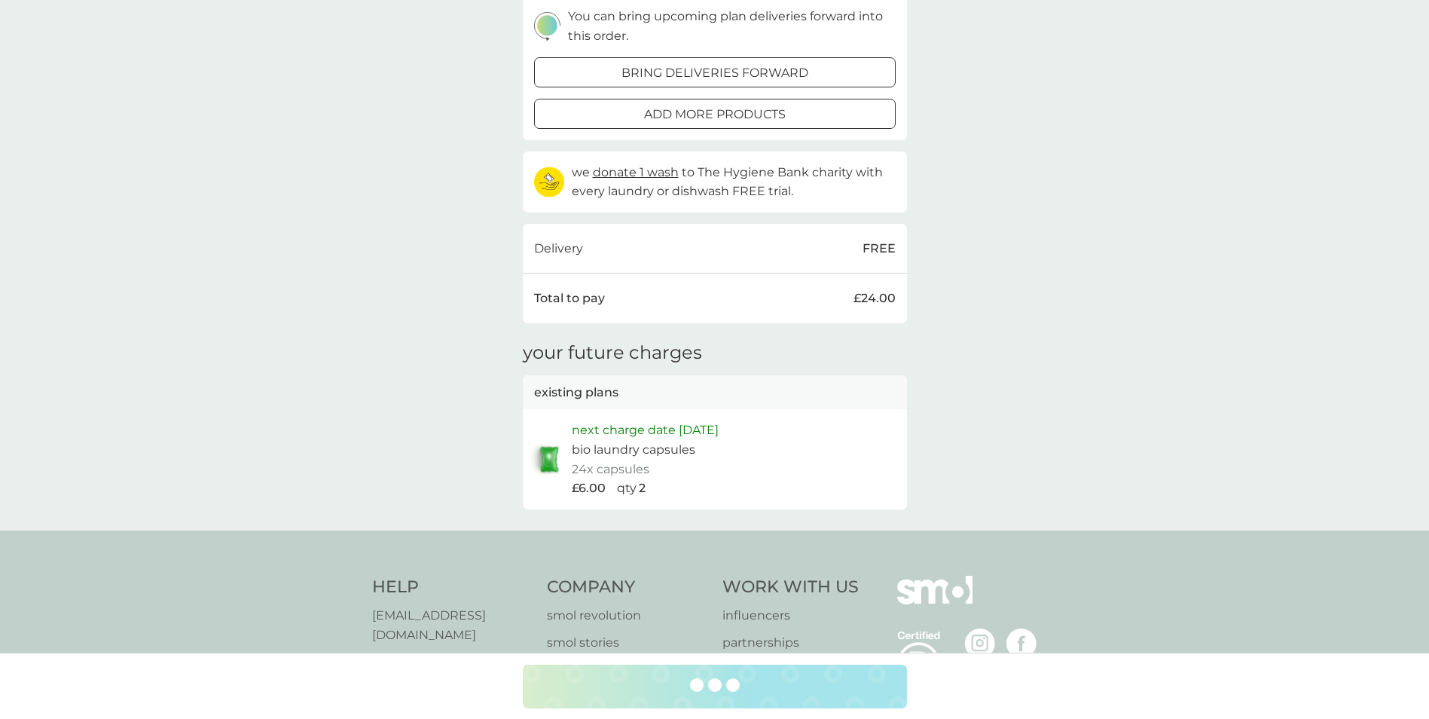 This screenshot has width=1429, height=719. I want to click on p: smol stories, so click(627, 642).